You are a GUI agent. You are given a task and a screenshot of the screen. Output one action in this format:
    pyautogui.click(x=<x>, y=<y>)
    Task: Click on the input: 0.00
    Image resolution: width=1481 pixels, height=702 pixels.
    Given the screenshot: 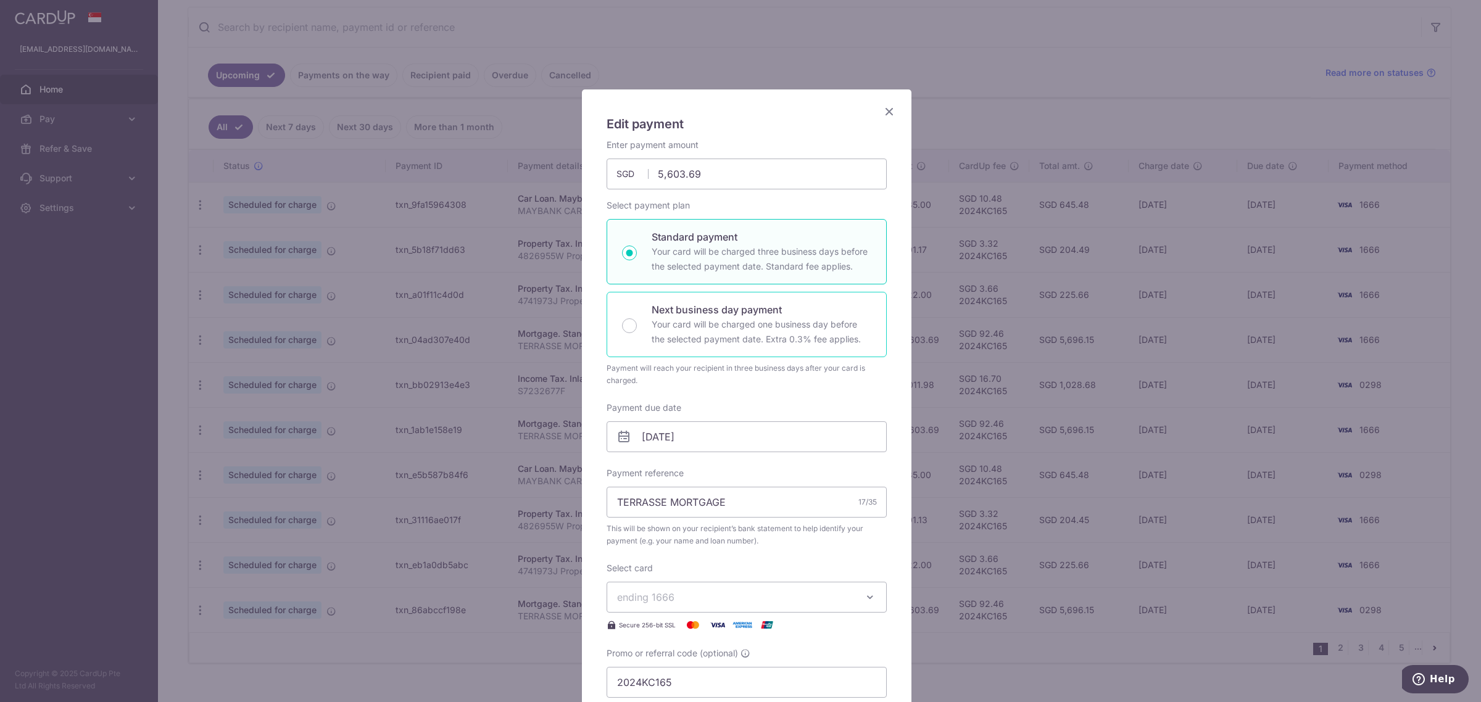 What is the action you would take?
    pyautogui.click(x=747, y=174)
    